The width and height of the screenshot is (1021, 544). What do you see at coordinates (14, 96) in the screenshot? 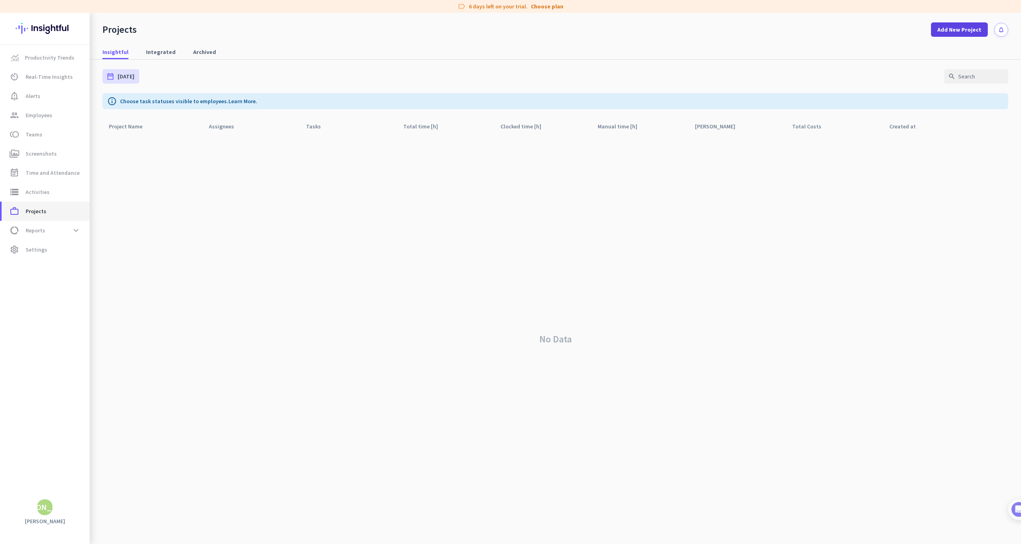
I see `i: notification_important` at bounding box center [14, 96].